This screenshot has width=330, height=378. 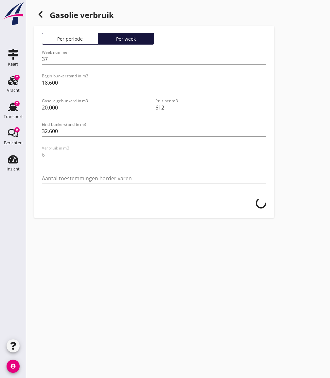 What do you see at coordinates (13, 90) in the screenshot?
I see `div: Vracht` at bounding box center [13, 90].